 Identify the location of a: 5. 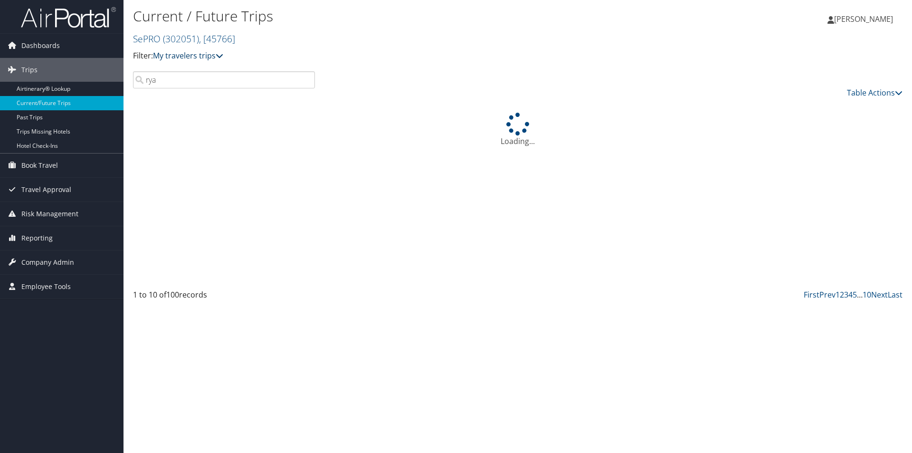
(855, 295).